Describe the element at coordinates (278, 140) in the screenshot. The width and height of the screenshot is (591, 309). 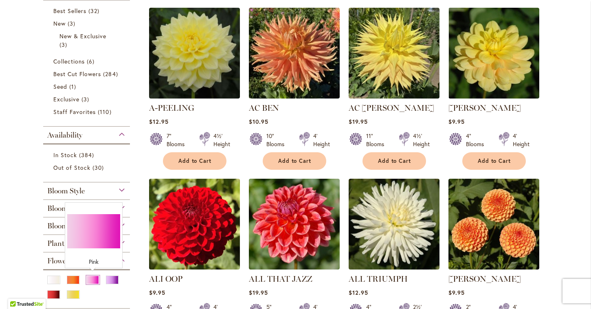
I see `div: 10" Blooms` at that location.